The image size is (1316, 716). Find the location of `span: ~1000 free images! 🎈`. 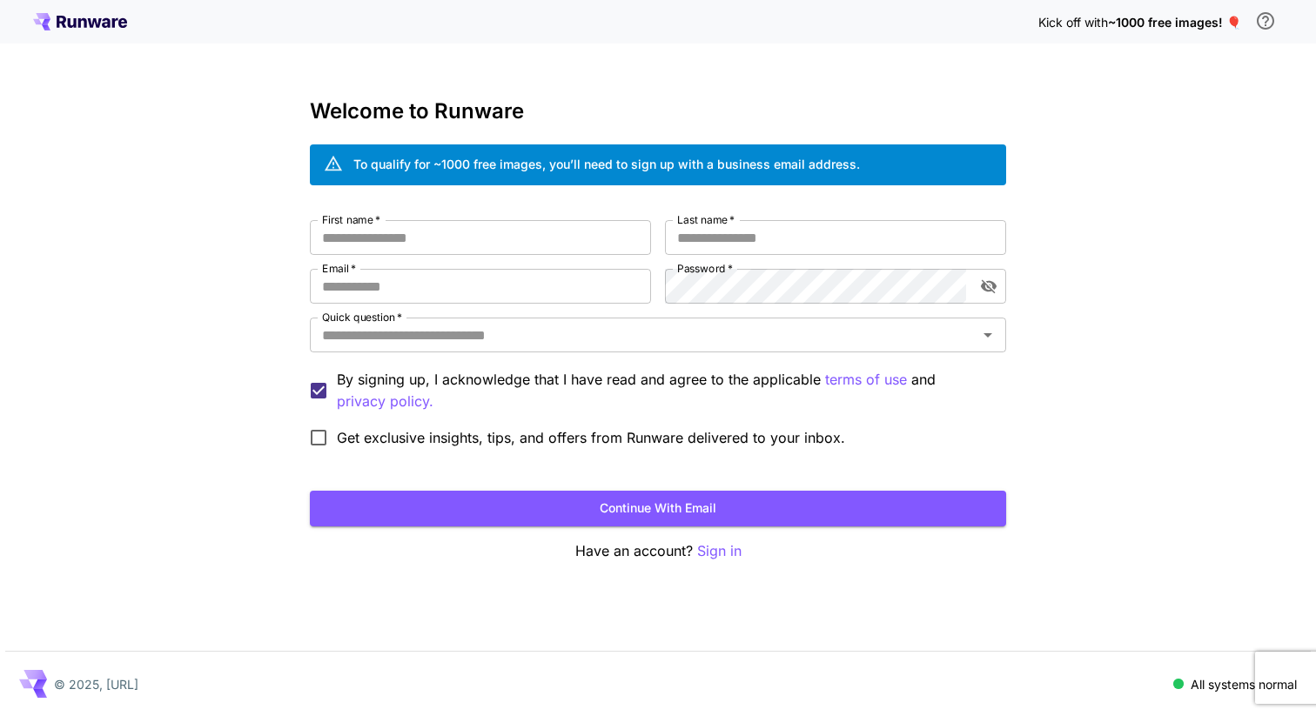

span: ~1000 free images! 🎈 is located at coordinates (1174, 22).